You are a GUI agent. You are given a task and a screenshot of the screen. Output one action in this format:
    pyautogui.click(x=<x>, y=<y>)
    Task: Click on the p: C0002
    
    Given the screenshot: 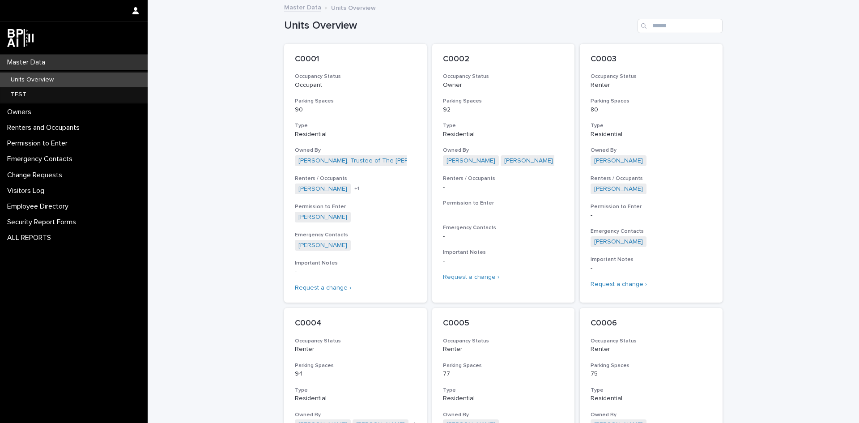 What is the action you would take?
    pyautogui.click(x=503, y=60)
    